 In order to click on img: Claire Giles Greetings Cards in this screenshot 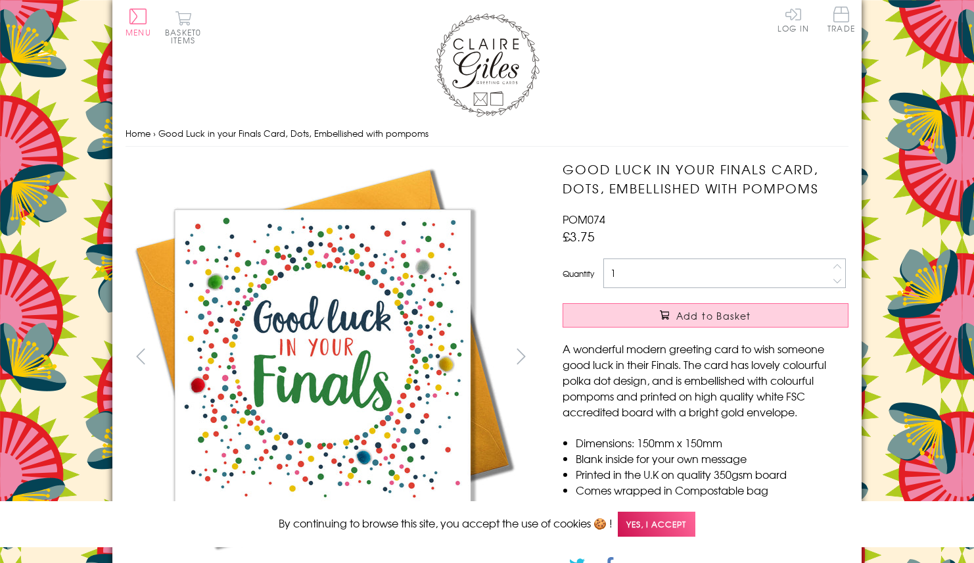, I will do `click(487, 65)`.